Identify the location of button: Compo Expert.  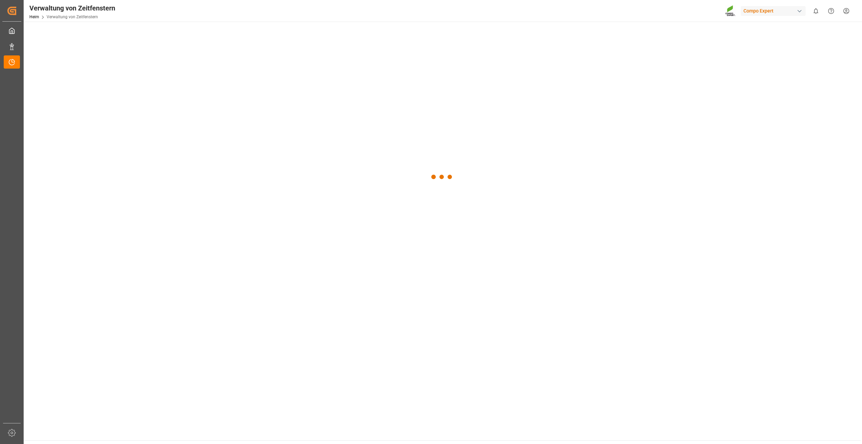
(775, 11).